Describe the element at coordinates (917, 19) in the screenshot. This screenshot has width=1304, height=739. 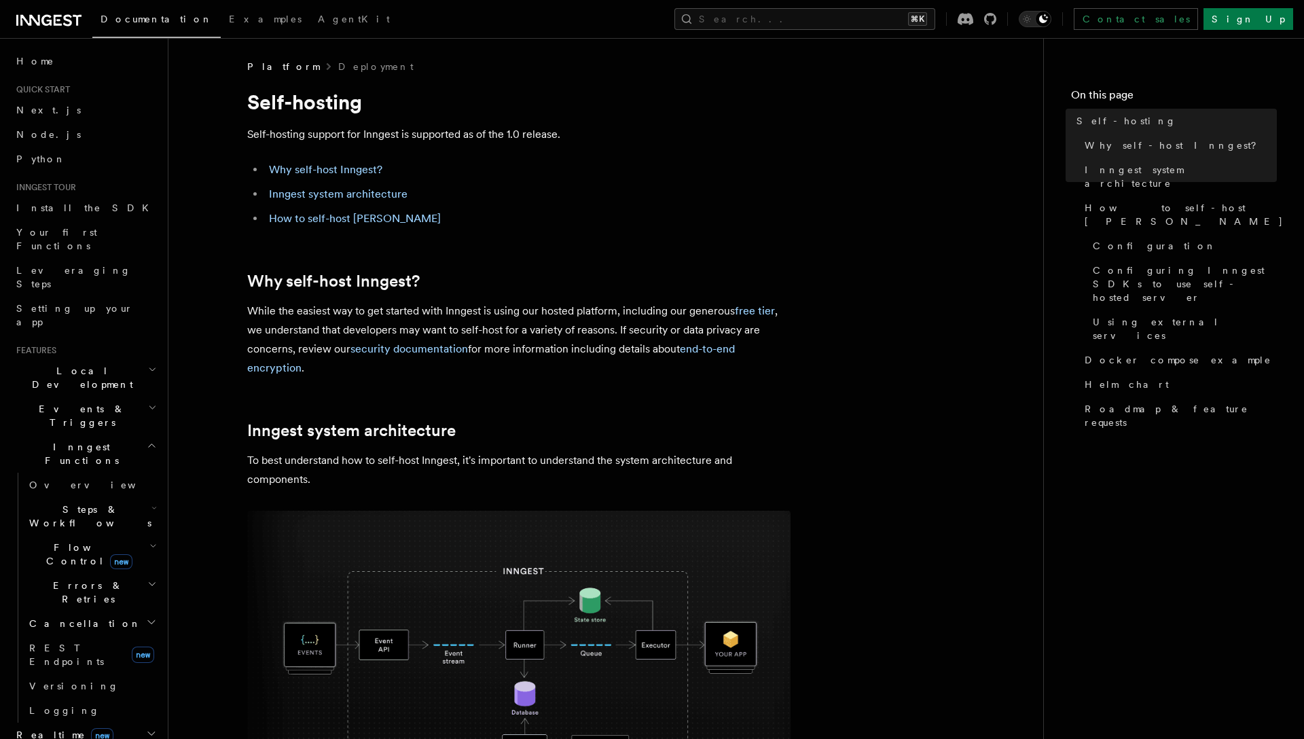
I see `kbd: ⌘K` at that location.